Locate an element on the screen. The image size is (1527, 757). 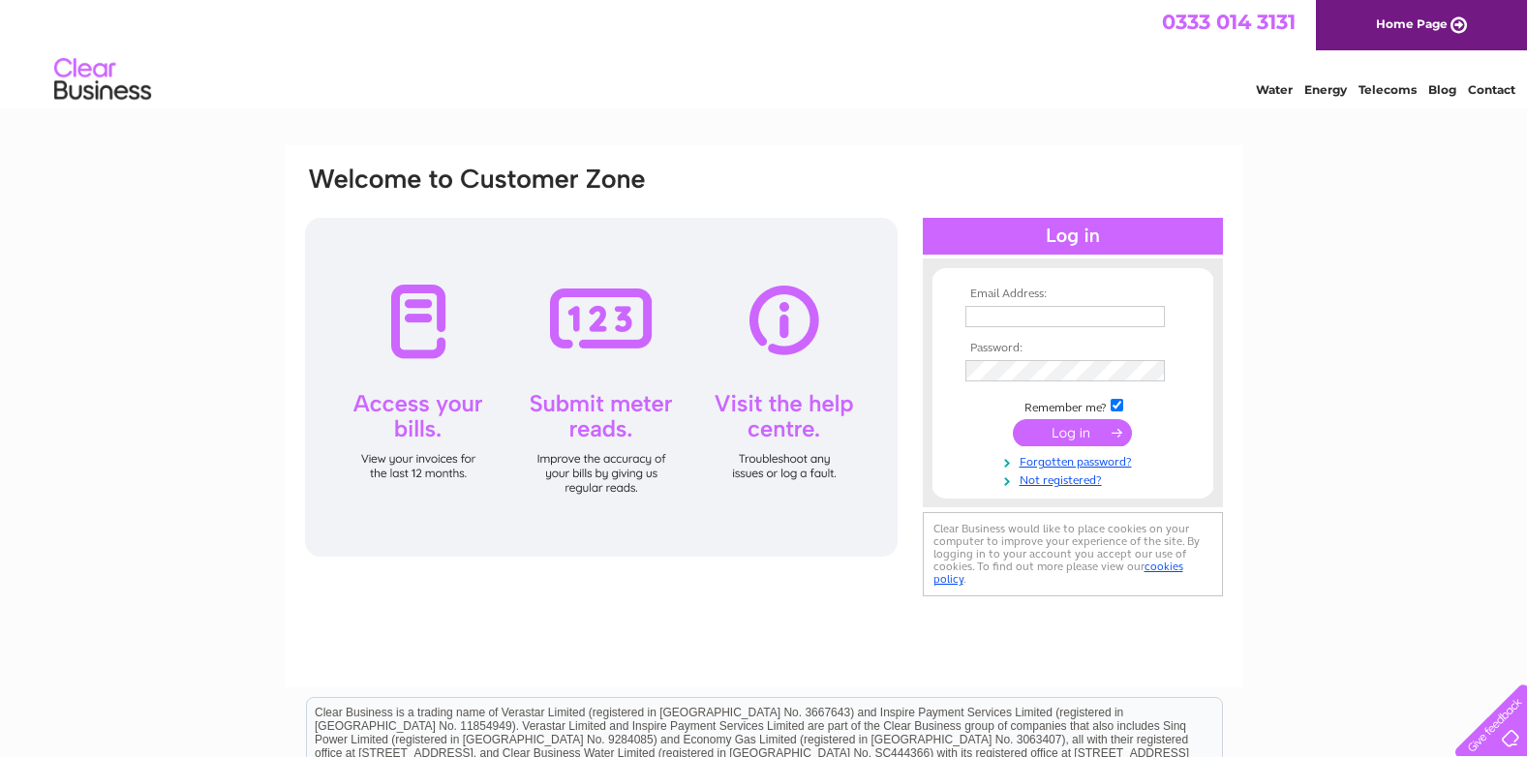
div: Clear Business would like to place cookies on your computer to improve your experience of the sit... is located at coordinates (1073, 554).